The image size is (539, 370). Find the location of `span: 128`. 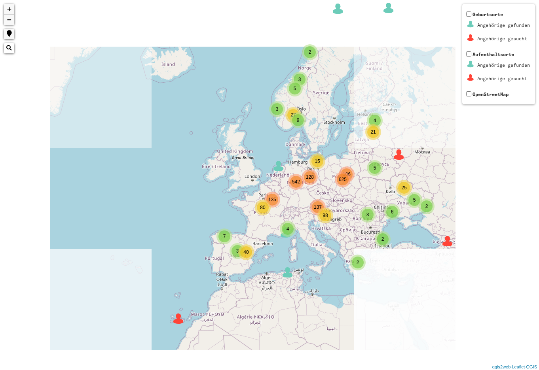

span: 128 is located at coordinates (310, 177).